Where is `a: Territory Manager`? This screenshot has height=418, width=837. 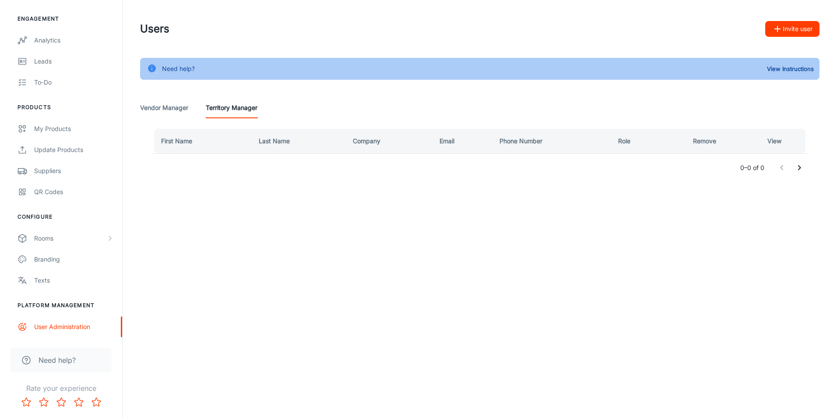
a: Territory Manager is located at coordinates (232, 108).